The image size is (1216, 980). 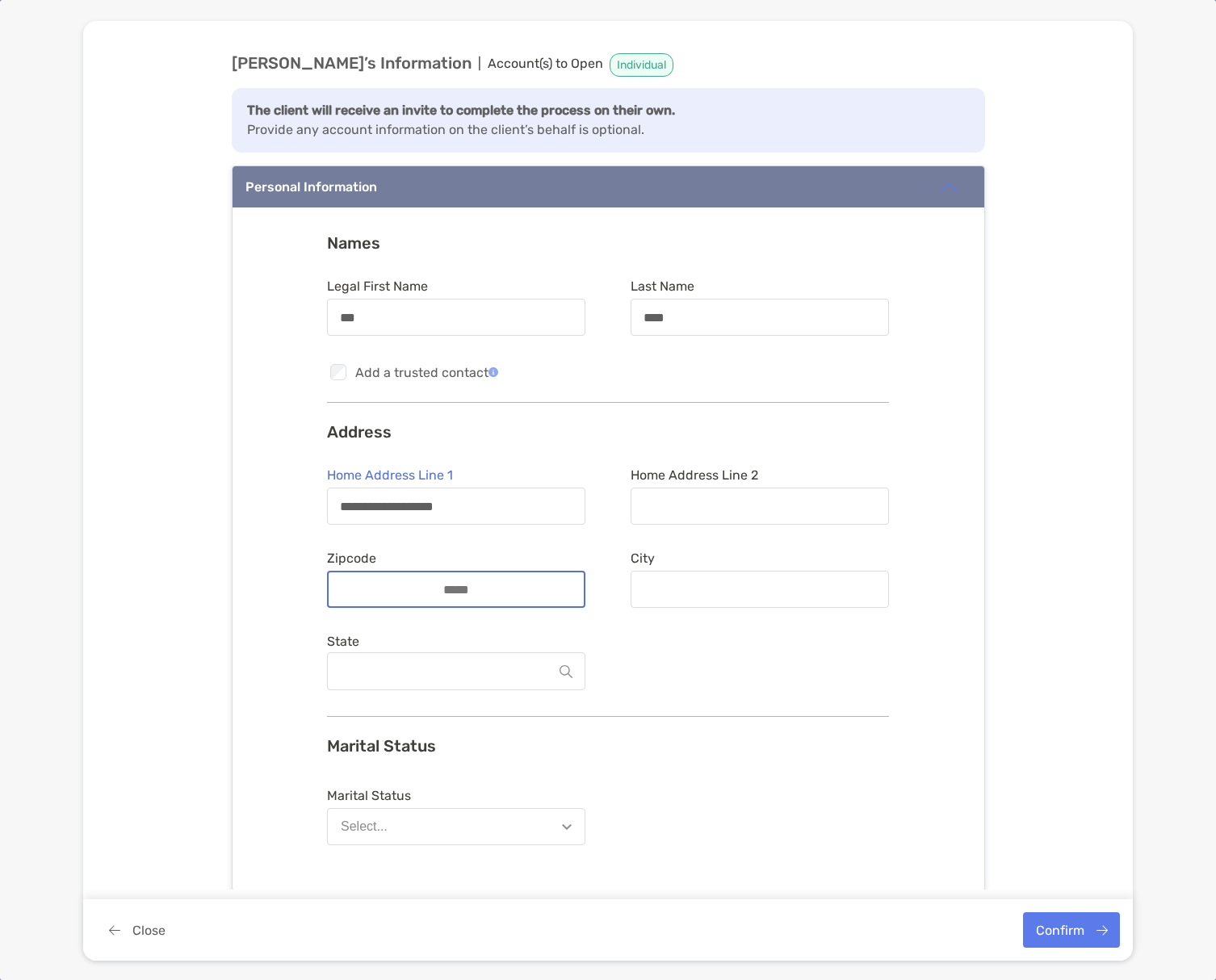 What do you see at coordinates (457, 507) in the screenshot?
I see `input: Home Address Line 1` at bounding box center [457, 507].